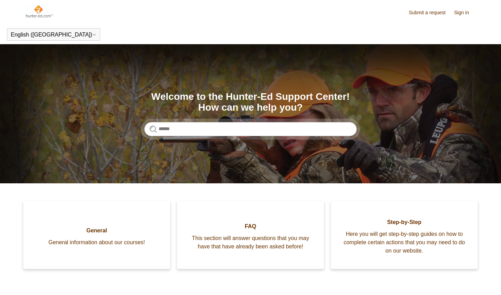 Image resolution: width=501 pixels, height=295 pixels. I want to click on a: General General information about our courses!, so click(97, 235).